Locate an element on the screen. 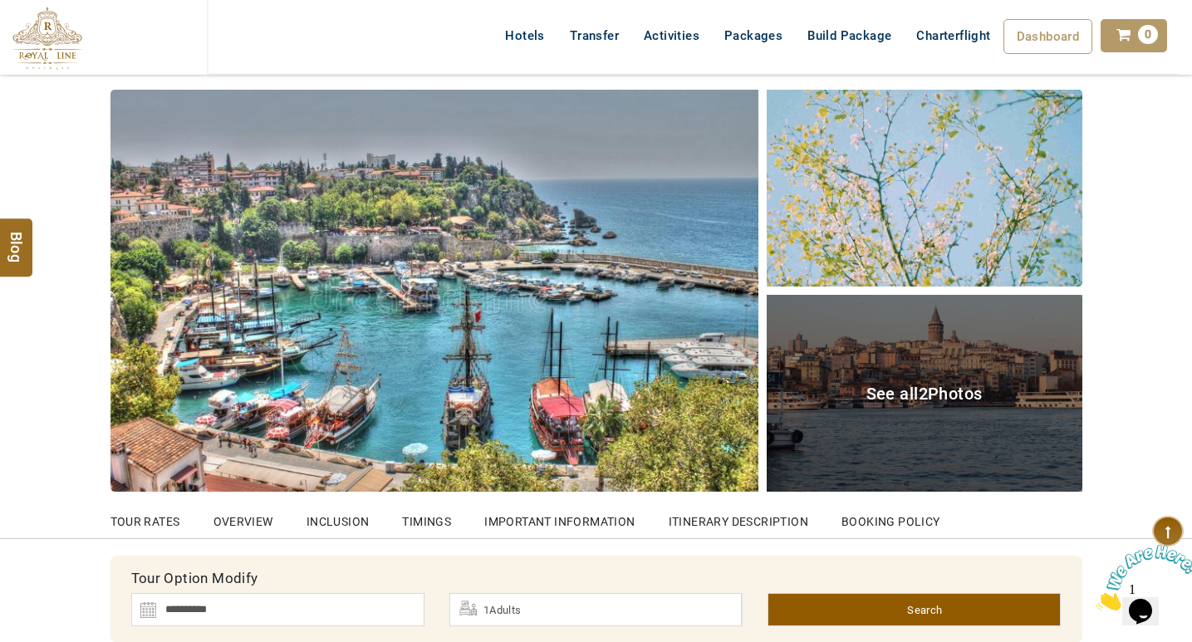 The height and width of the screenshot is (642, 1192). a: Itinerary Description is located at coordinates (739, 515).